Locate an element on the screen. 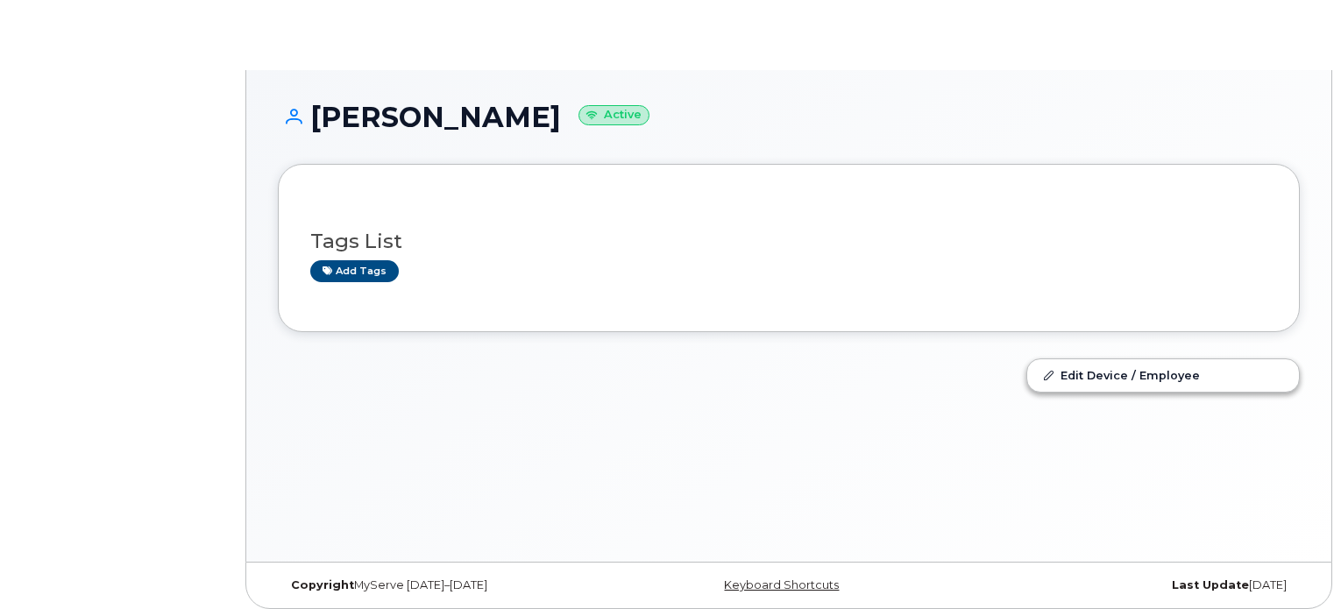 The width and height of the screenshot is (1341, 609). h3: Tags List is located at coordinates (789, 241).